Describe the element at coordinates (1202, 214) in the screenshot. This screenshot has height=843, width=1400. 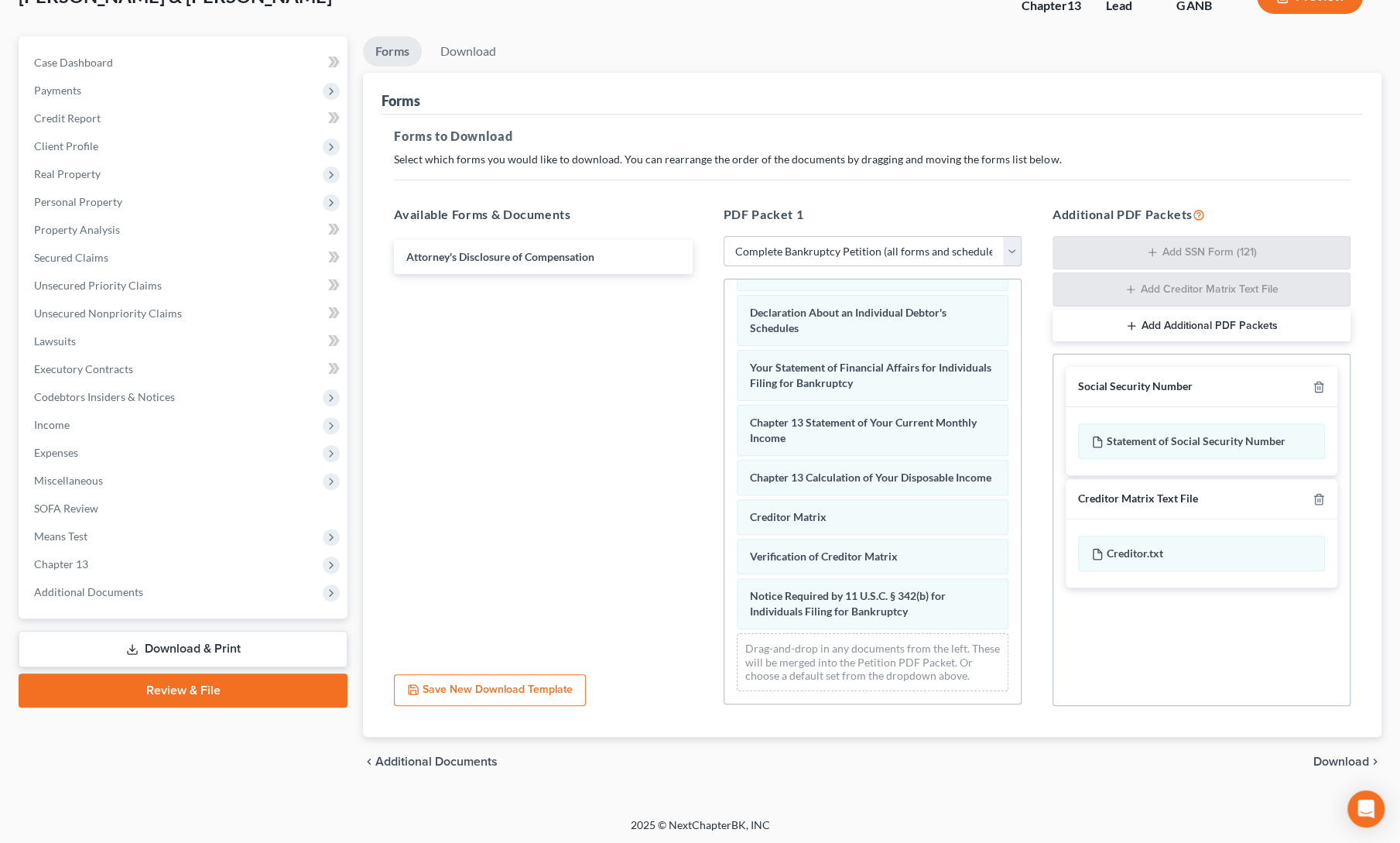
I see `h5: Additional PDF Packets` at that location.